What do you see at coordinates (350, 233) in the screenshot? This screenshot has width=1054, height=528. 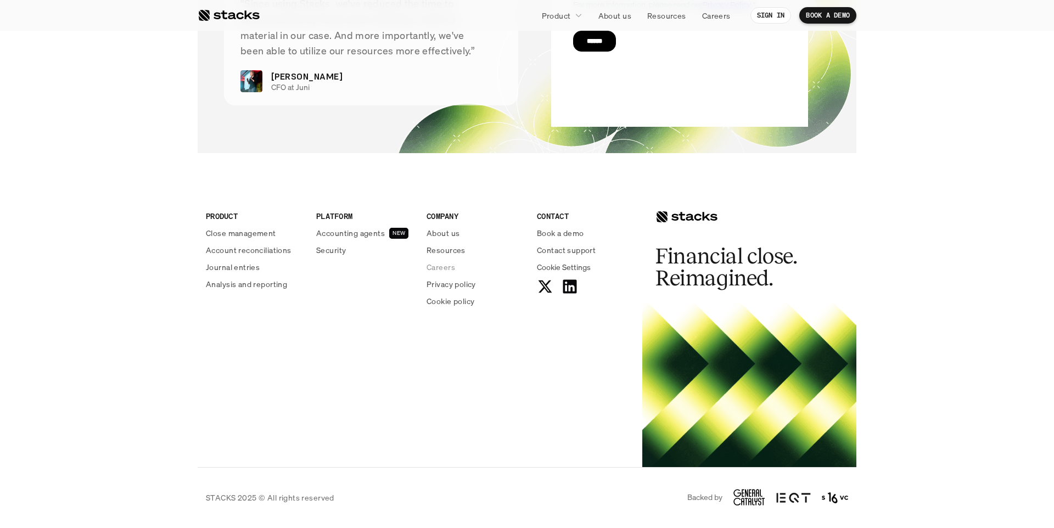 I see `p: Accounting agents` at bounding box center [350, 233].